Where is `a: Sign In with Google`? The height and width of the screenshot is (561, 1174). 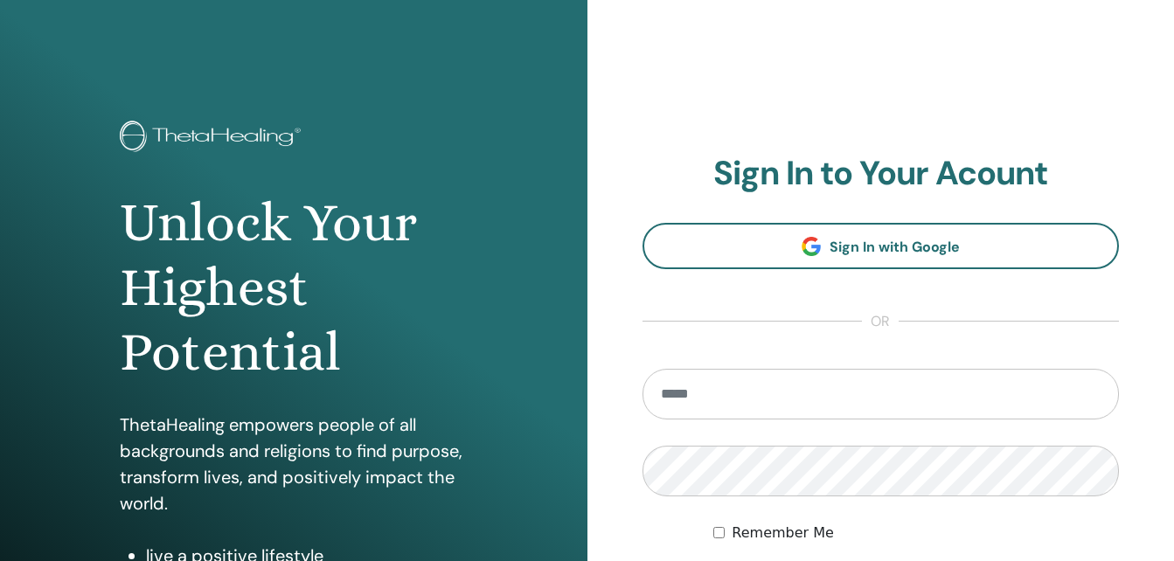 a: Sign In with Google is located at coordinates (881, 246).